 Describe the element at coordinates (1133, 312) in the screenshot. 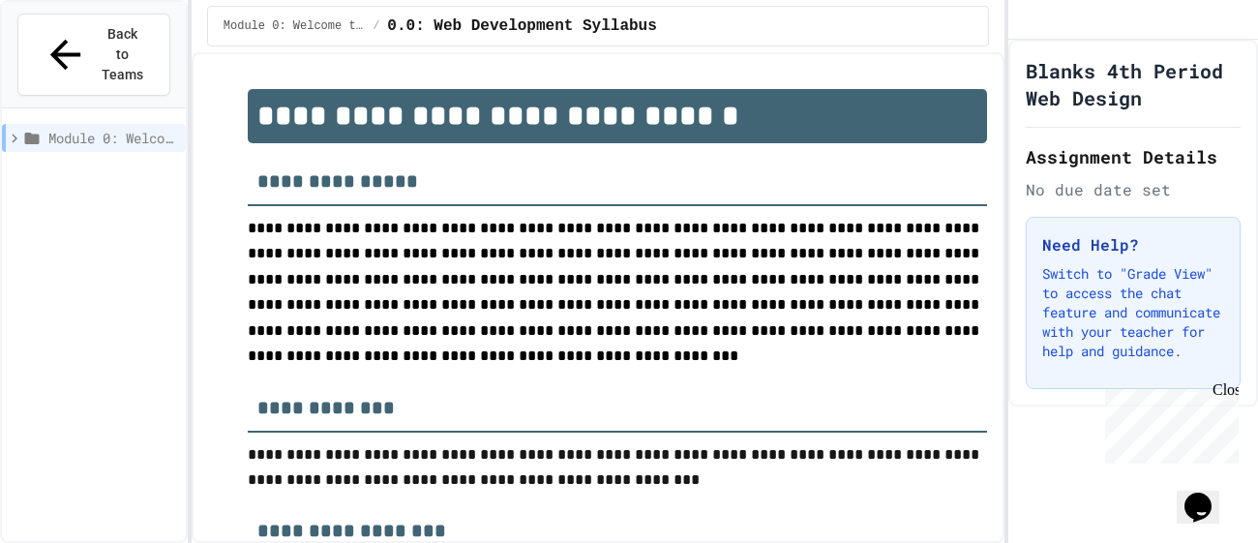

I see `p: Switch to "Grade View" to access the chat feature and communicate with your teacher for help and ...` at that location.